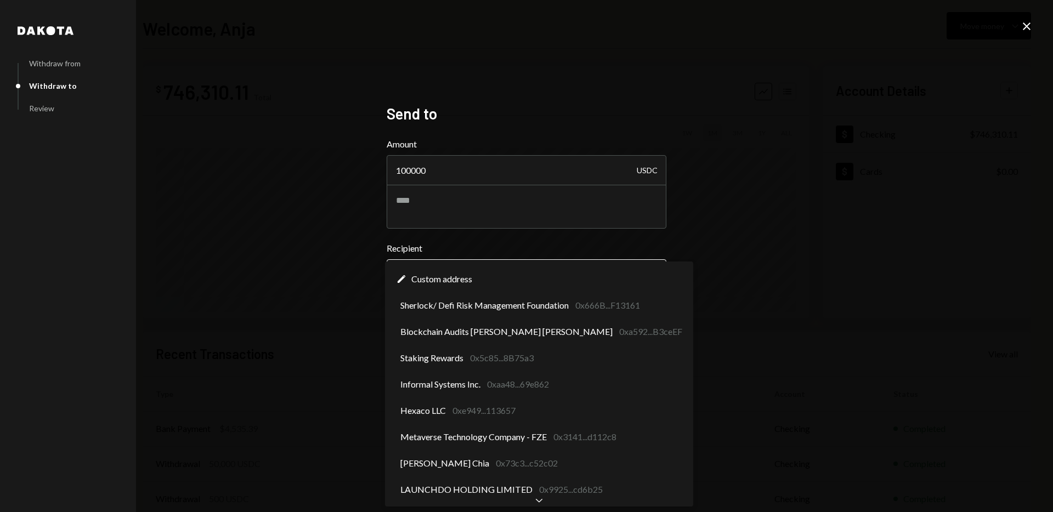  Describe the element at coordinates (526, 144) in the screenshot. I see `label: Amount` at that location.